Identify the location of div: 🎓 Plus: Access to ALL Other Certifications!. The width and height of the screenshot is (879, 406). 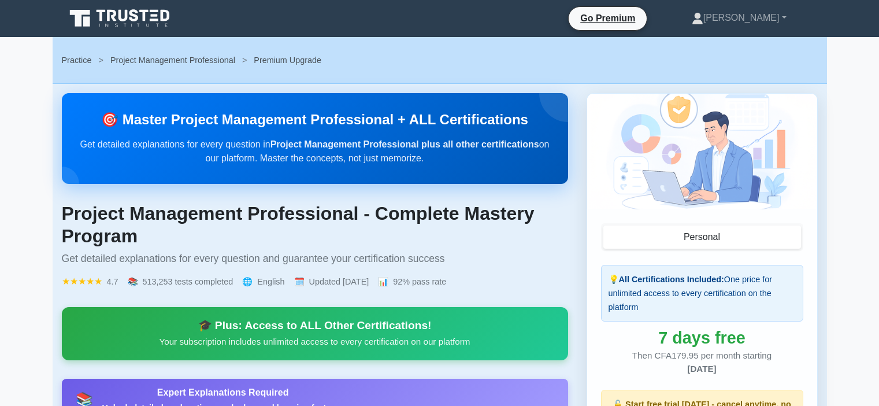
(315, 325).